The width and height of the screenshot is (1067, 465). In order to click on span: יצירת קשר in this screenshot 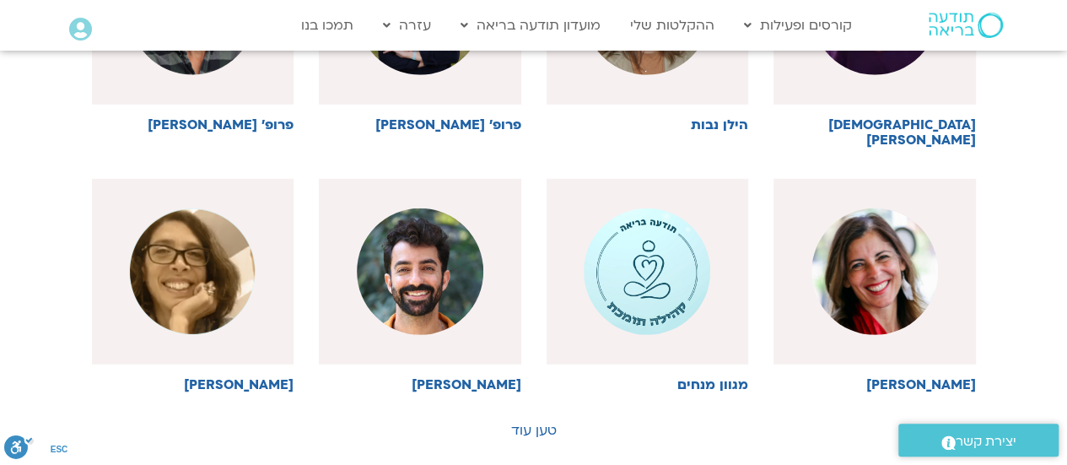, I will do `click(986, 441)`.